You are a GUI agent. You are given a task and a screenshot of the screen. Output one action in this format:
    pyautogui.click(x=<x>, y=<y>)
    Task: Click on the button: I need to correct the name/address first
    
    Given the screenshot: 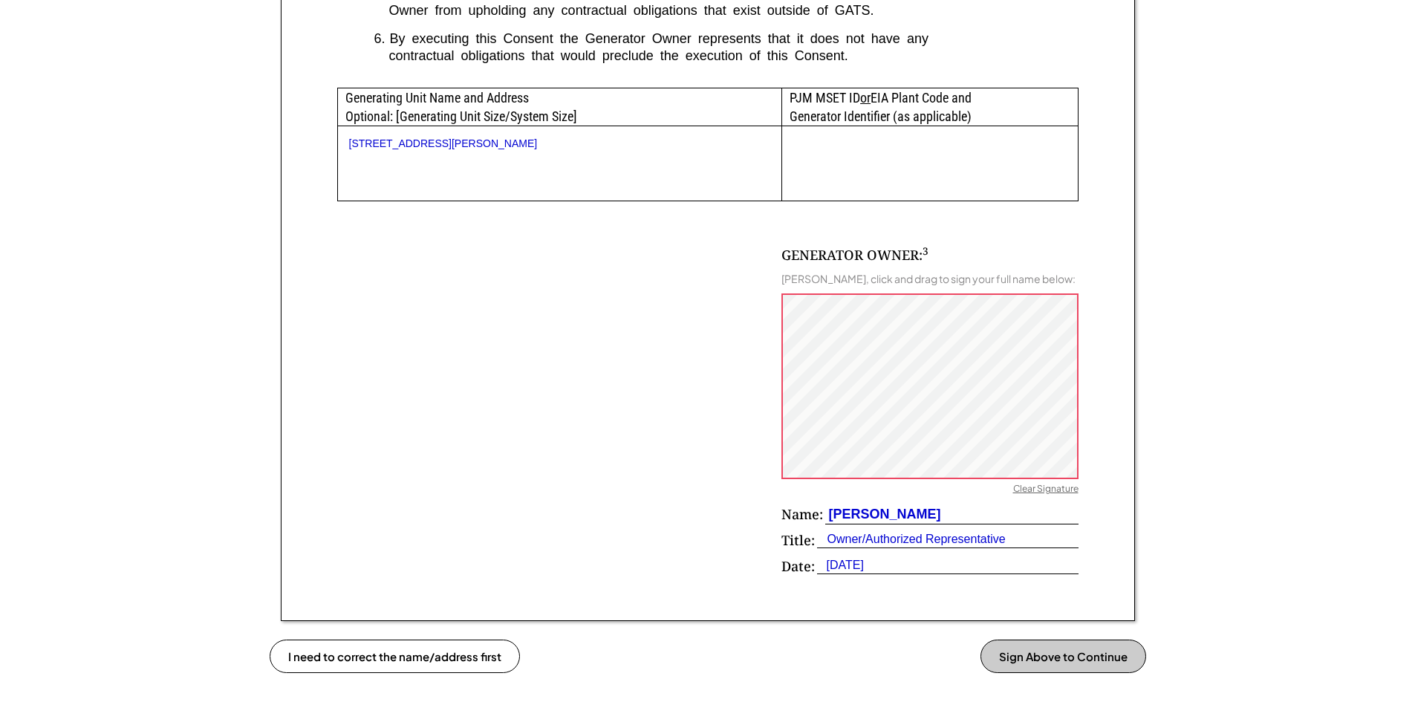 What is the action you would take?
    pyautogui.click(x=394, y=656)
    